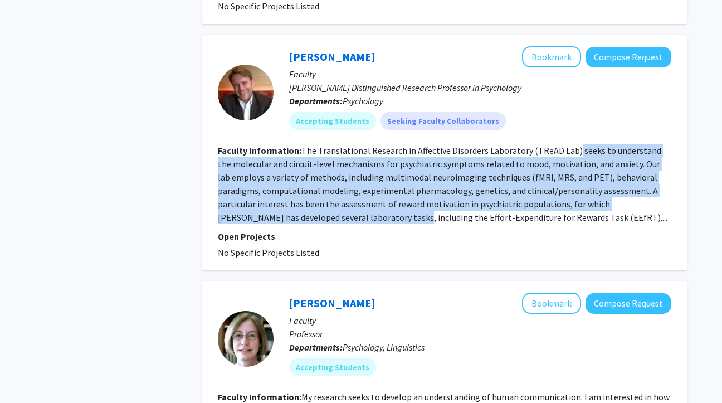 Image resolution: width=722 pixels, height=403 pixels. Describe the element at coordinates (383, 347) in the screenshot. I see `span: Psychology, Linguistics` at that location.